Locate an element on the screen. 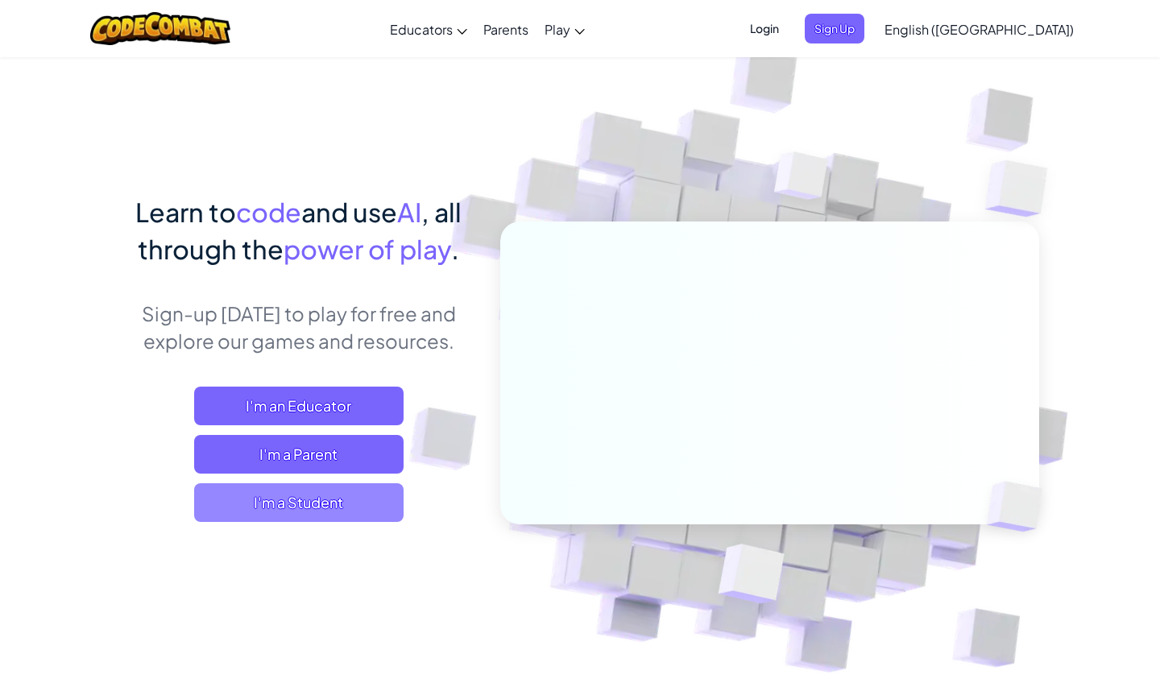 Image resolution: width=1160 pixels, height=683 pixels. span: I'm an Educator is located at coordinates (299, 406).